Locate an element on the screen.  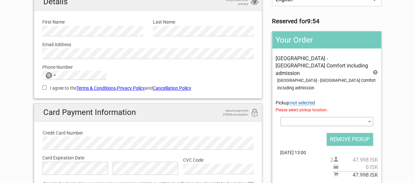
strong: 9:54 is located at coordinates (313, 21).